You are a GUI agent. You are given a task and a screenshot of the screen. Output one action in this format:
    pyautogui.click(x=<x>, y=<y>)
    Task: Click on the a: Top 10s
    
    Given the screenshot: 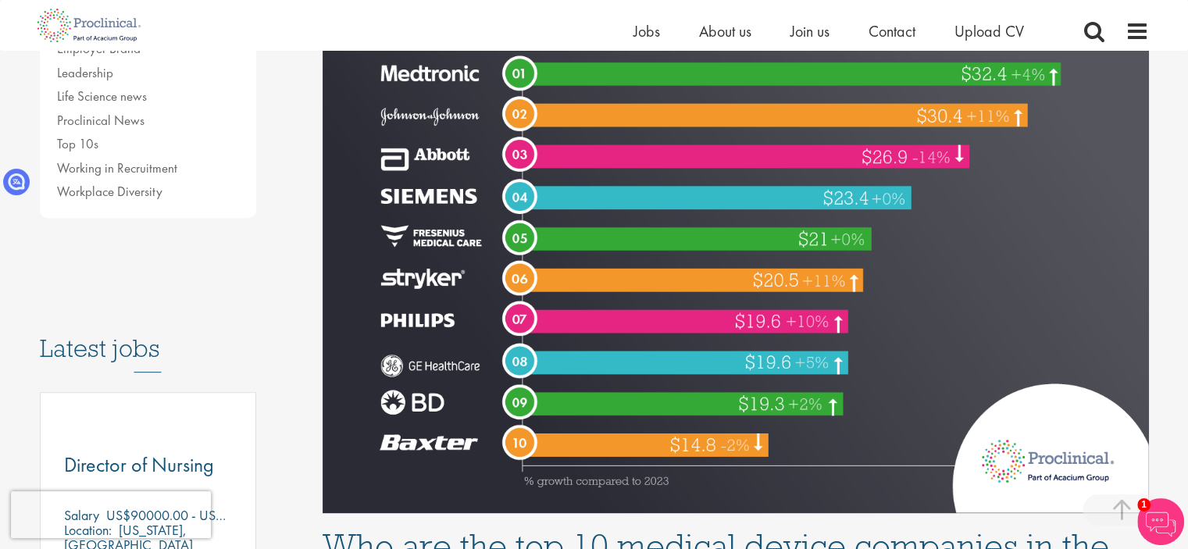 What is the action you would take?
    pyautogui.click(x=77, y=144)
    